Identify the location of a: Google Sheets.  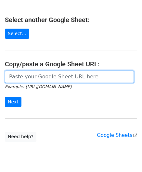
(117, 135).